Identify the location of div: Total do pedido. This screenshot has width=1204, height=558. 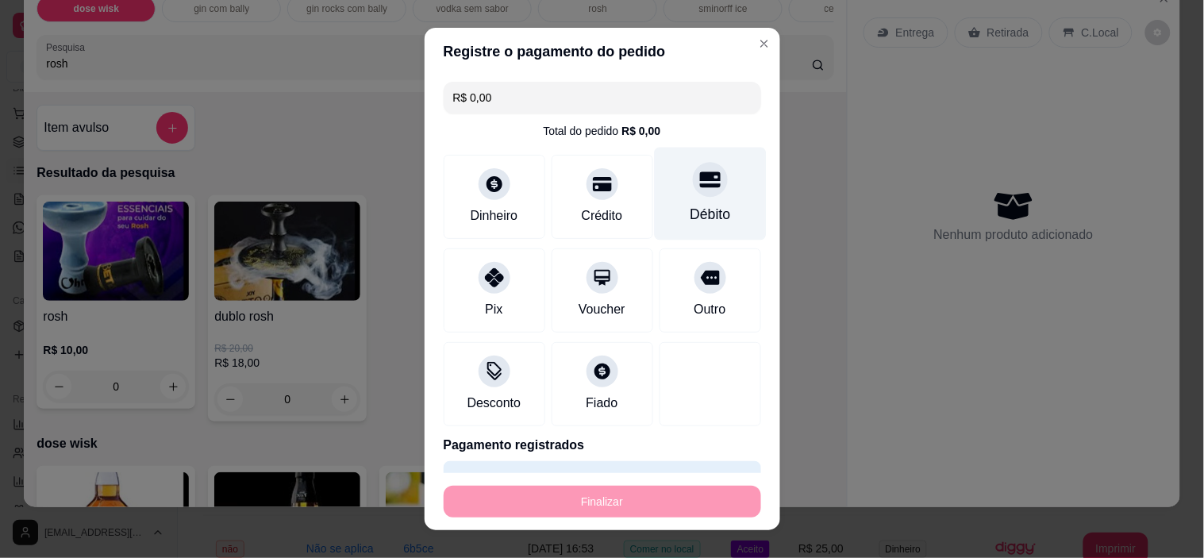
(602, 131).